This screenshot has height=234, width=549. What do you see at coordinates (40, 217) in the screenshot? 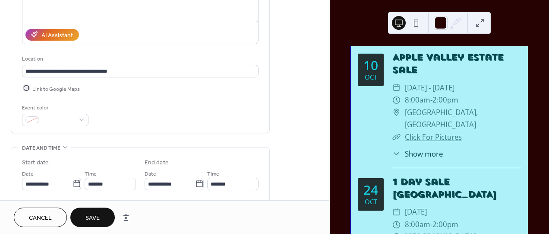
I see `a: Cancel` at bounding box center [40, 217].